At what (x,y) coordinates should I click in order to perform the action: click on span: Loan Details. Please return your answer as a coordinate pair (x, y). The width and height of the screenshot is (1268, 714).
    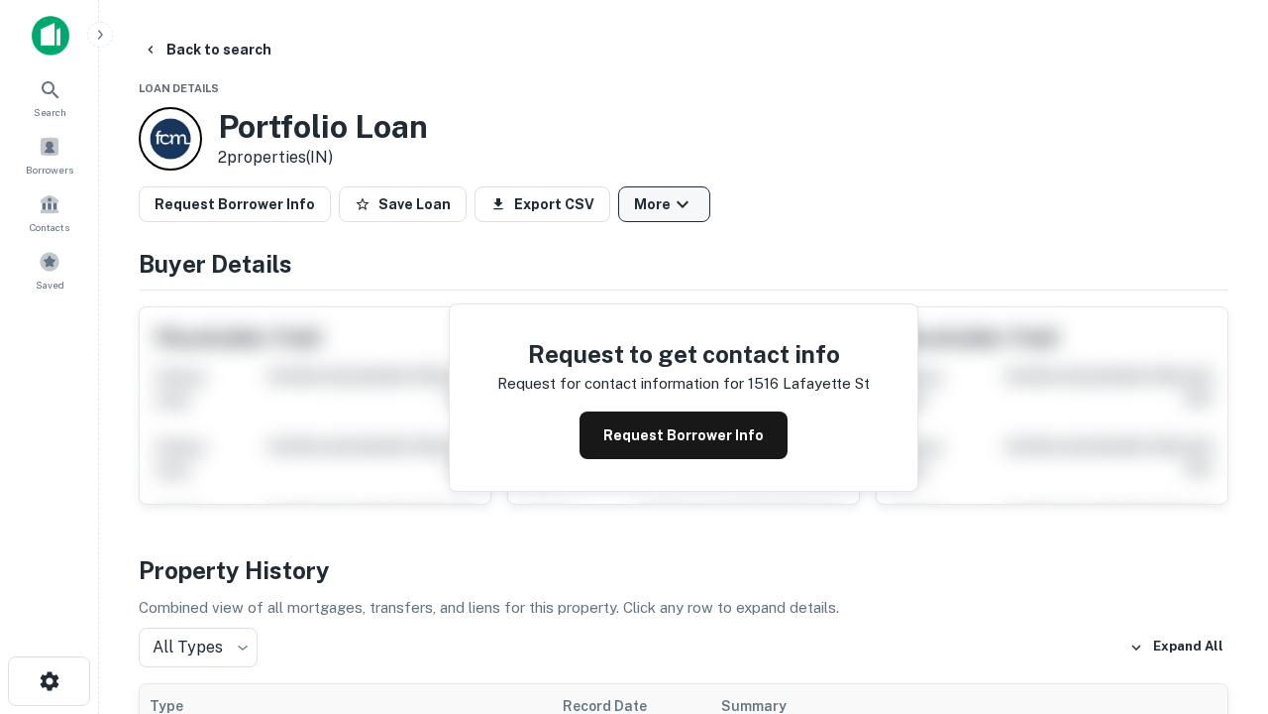
    Looking at the image, I should click on (178, 88).